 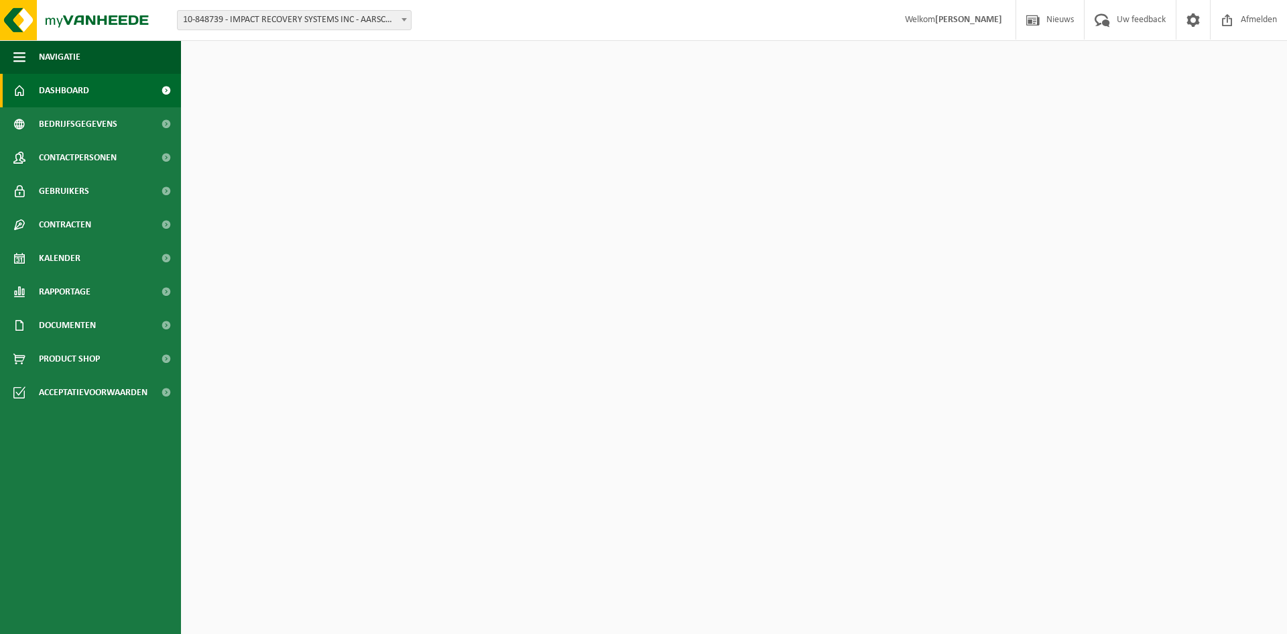 I want to click on span: 10-848739 - IMPACT RECOVERY SYSTEMS INC - AARSCHOT, so click(x=294, y=20).